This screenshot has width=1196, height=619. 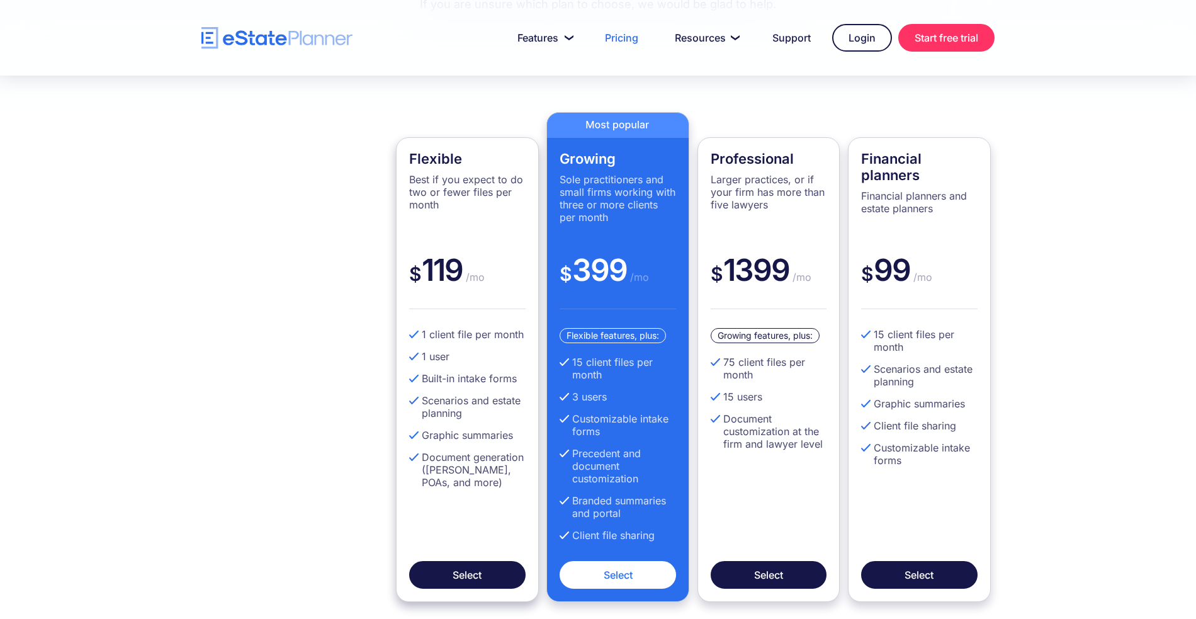 I want to click on li: Branded summaries and portal, so click(x=617, y=507).